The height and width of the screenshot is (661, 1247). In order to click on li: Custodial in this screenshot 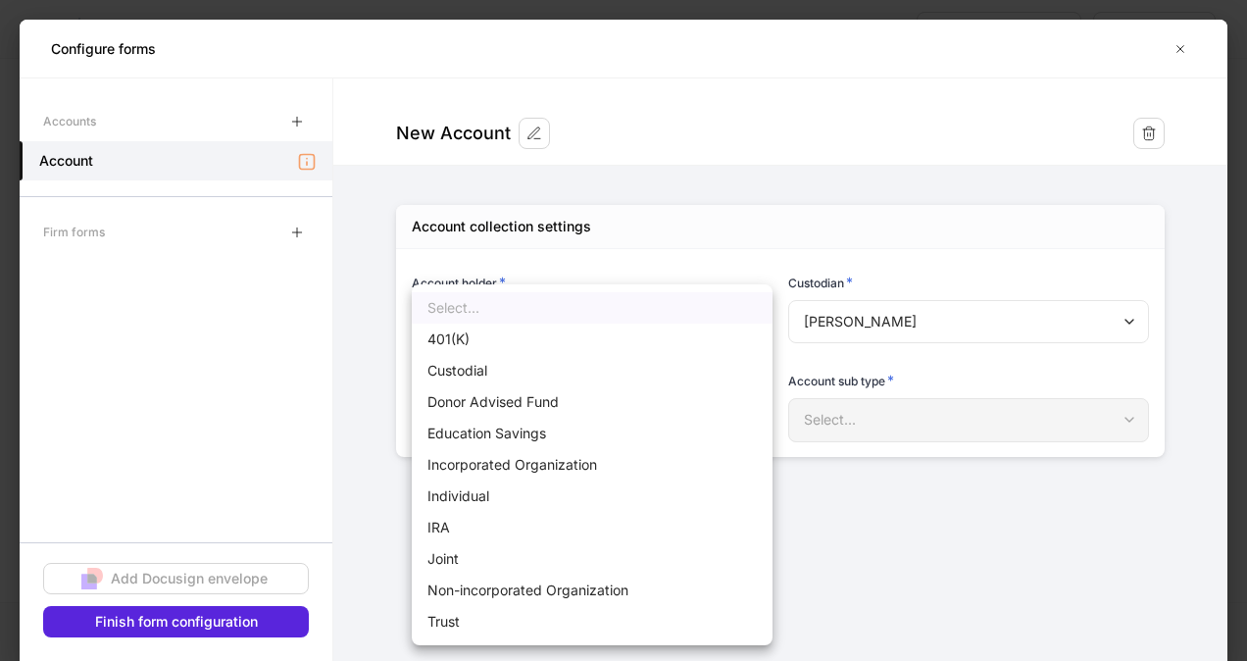, I will do `click(592, 371)`.